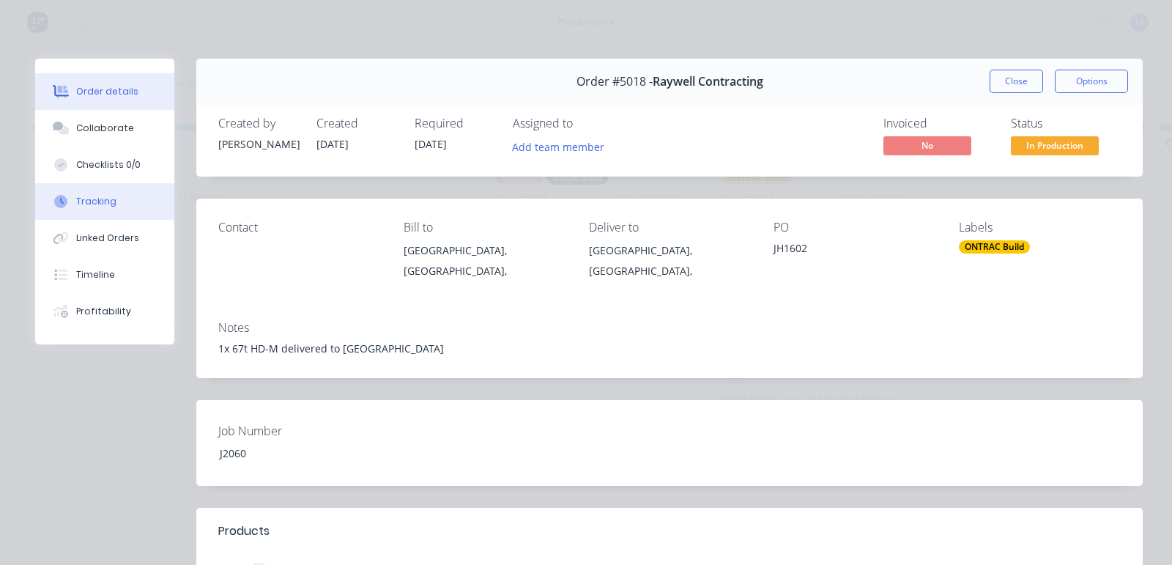 The height and width of the screenshot is (565, 1172). I want to click on button: Options, so click(1092, 81).